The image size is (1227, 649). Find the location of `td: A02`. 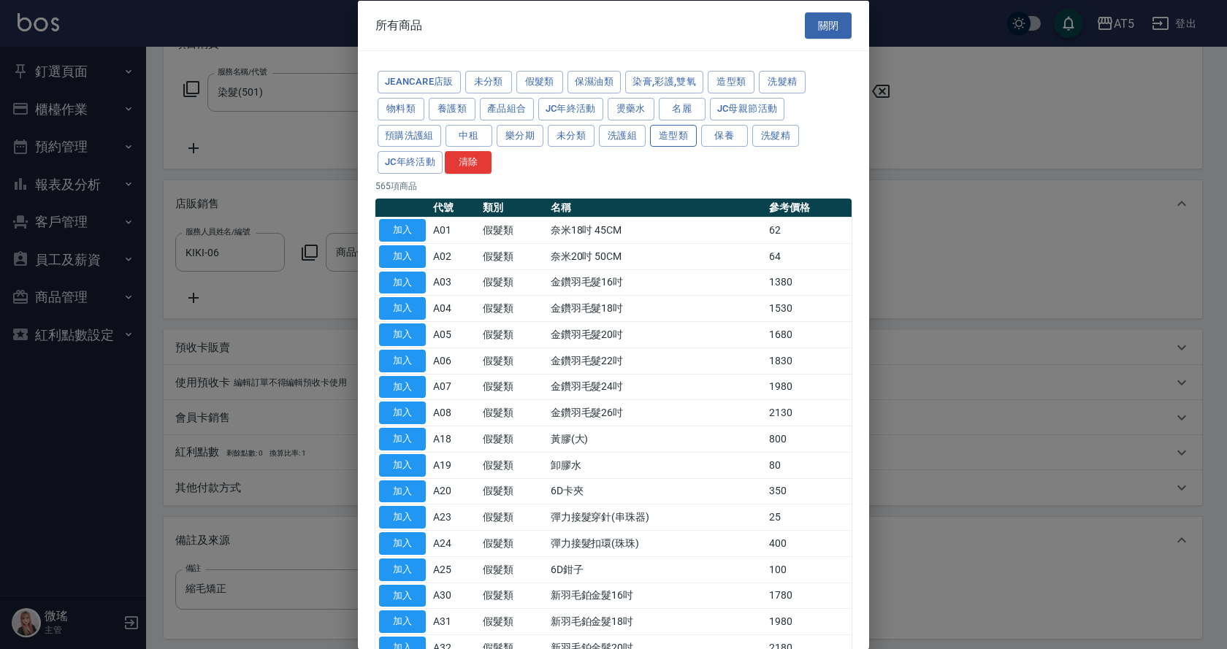

td: A02 is located at coordinates (454, 256).